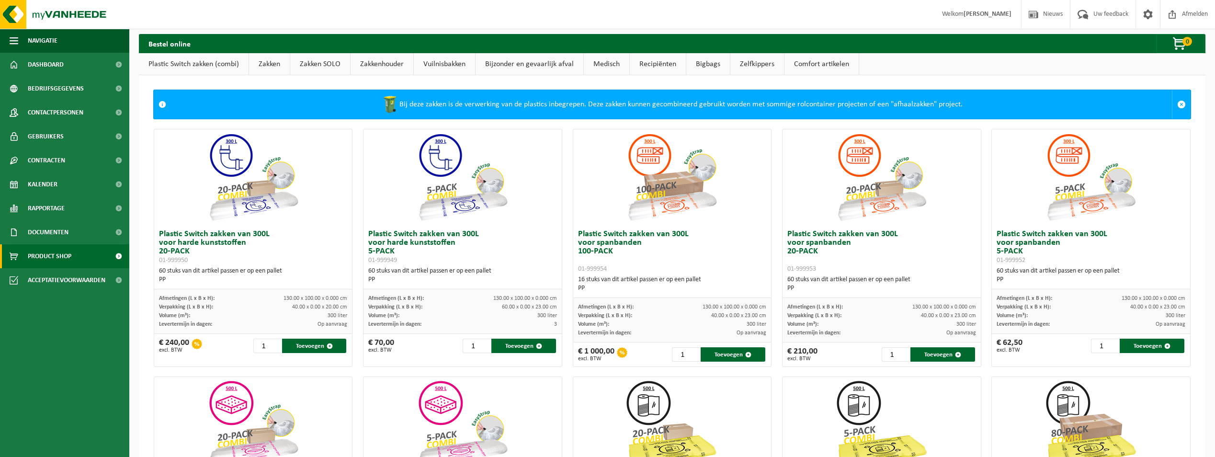 The width and height of the screenshot is (1215, 457). I want to click on span: Documenten, so click(48, 232).